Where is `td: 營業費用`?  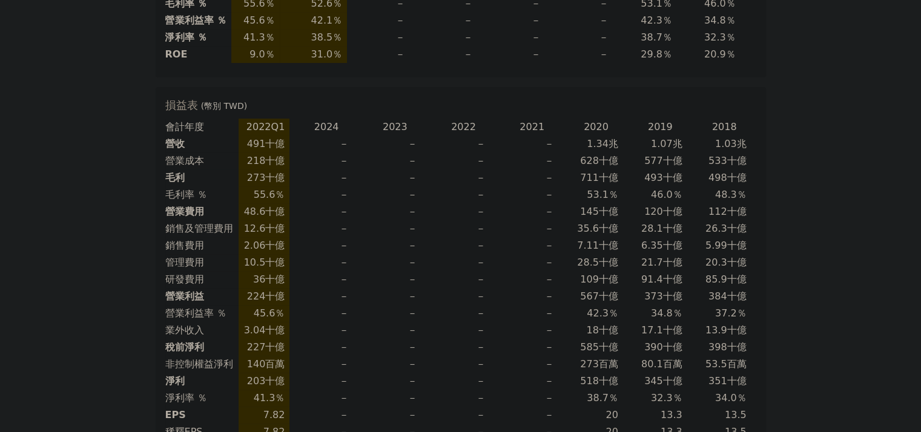 td: 營業費用 is located at coordinates (202, 212).